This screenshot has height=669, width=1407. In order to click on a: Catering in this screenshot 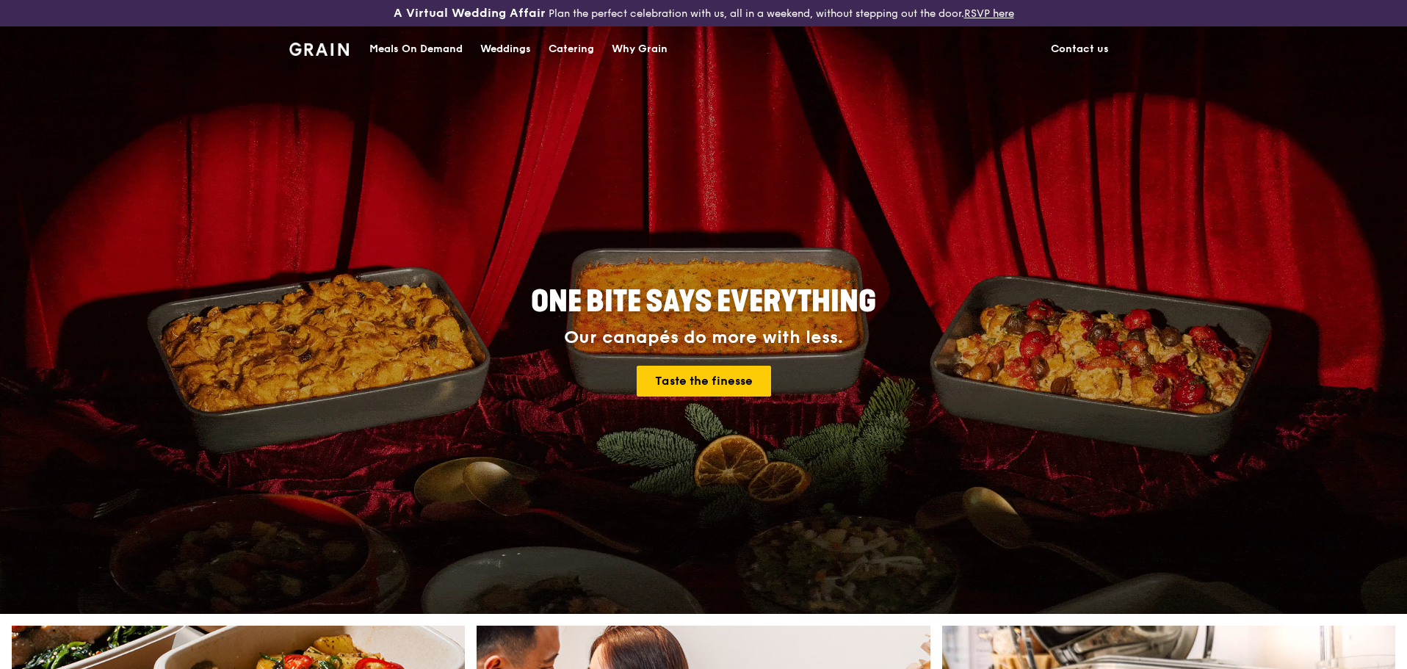, I will do `click(571, 49)`.